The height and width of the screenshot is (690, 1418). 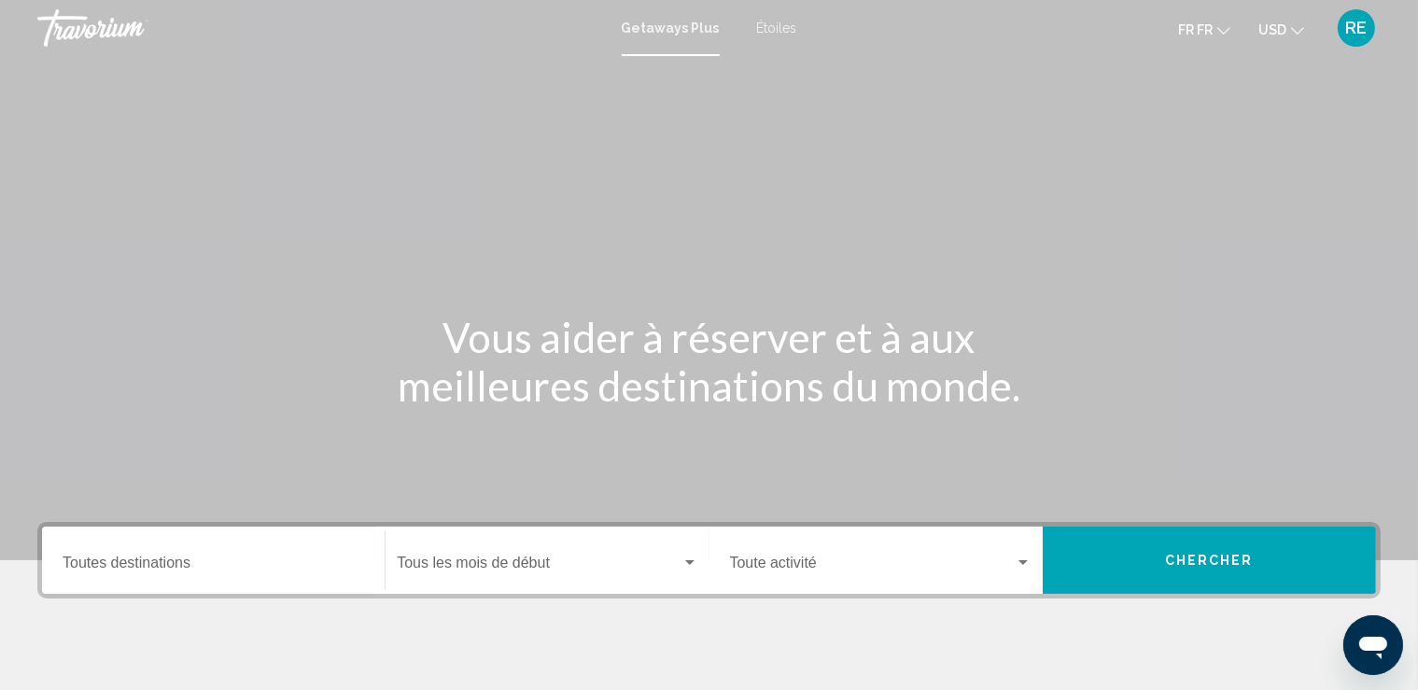 What do you see at coordinates (777, 28) in the screenshot?
I see `span: Étoiles` at bounding box center [777, 28].